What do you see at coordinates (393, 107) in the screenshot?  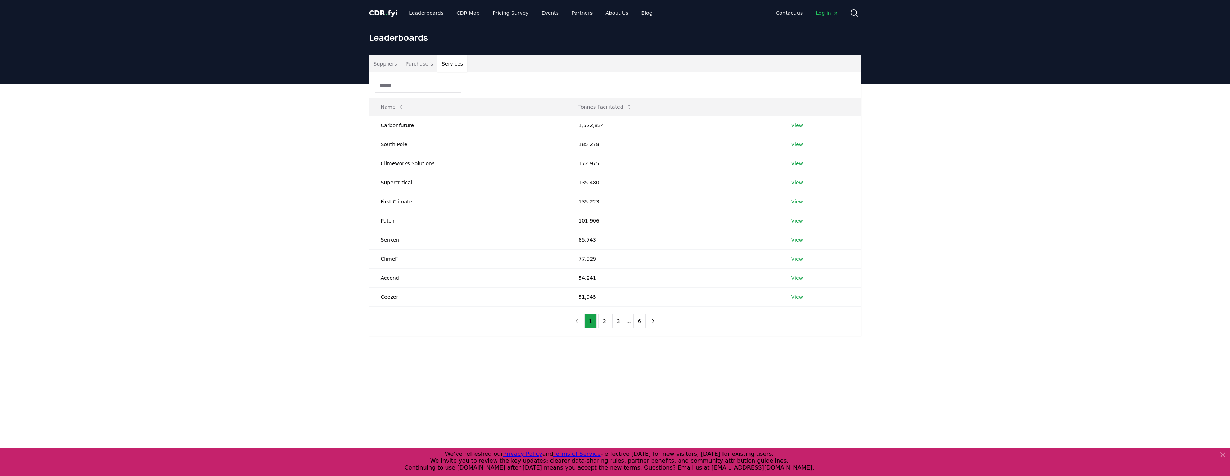 I see `button: Name` at bounding box center [393, 107].